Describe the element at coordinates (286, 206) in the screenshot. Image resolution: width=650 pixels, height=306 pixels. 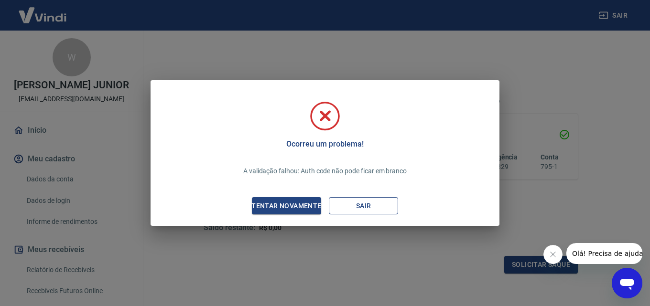
I see `button: Tentar novamente` at that location.